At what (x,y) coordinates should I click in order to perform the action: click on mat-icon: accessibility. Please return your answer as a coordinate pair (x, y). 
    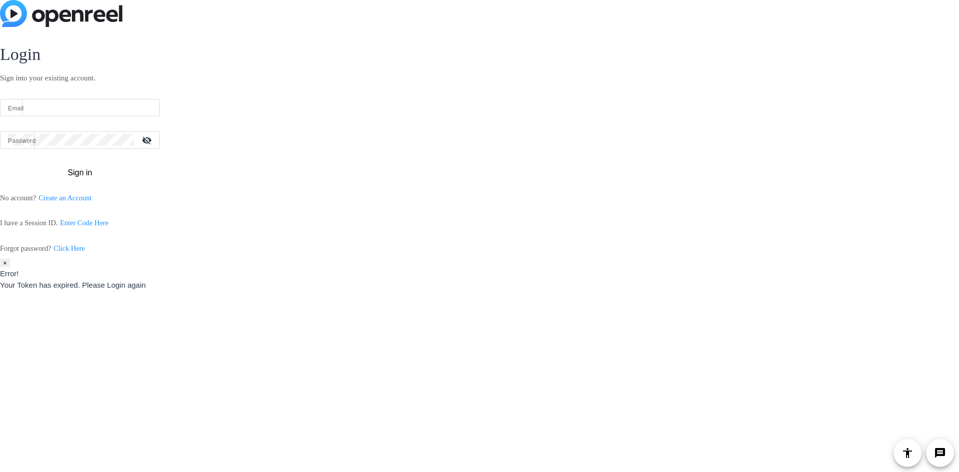
    Looking at the image, I should click on (907, 453).